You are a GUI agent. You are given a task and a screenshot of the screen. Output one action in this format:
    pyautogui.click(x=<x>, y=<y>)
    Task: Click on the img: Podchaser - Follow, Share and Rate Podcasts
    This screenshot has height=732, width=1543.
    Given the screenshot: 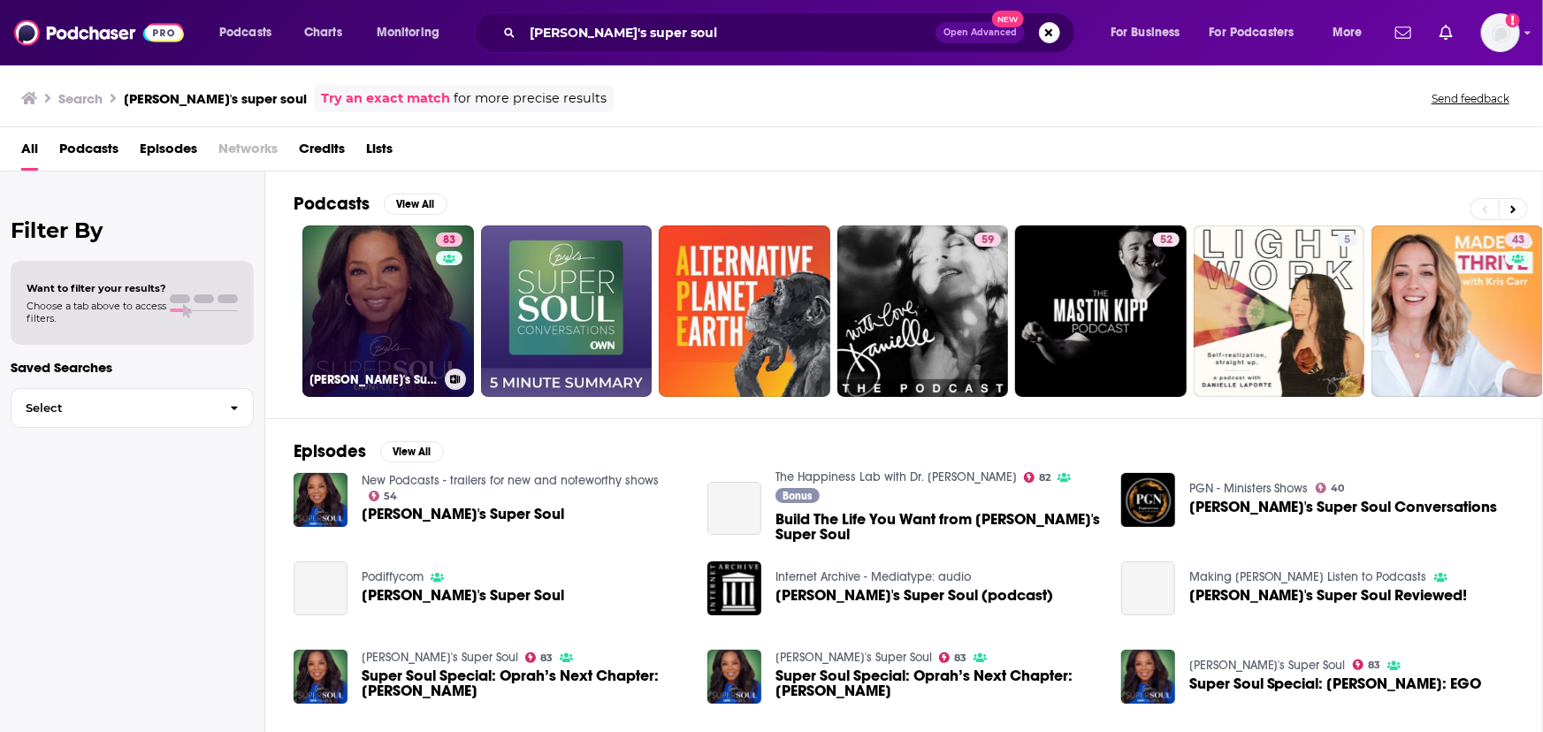 What is the action you would take?
    pyautogui.click(x=99, y=33)
    